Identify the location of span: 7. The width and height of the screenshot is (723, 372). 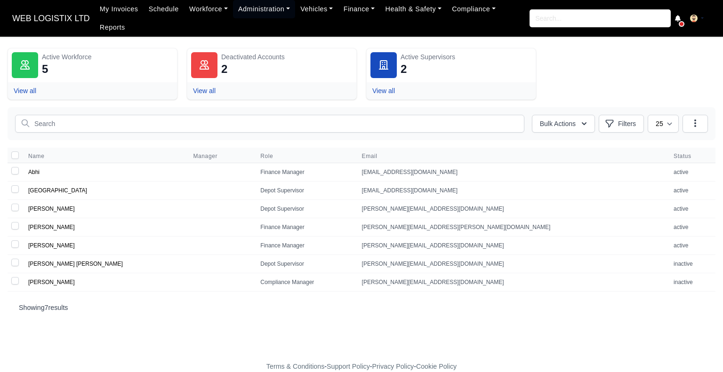
(47, 308).